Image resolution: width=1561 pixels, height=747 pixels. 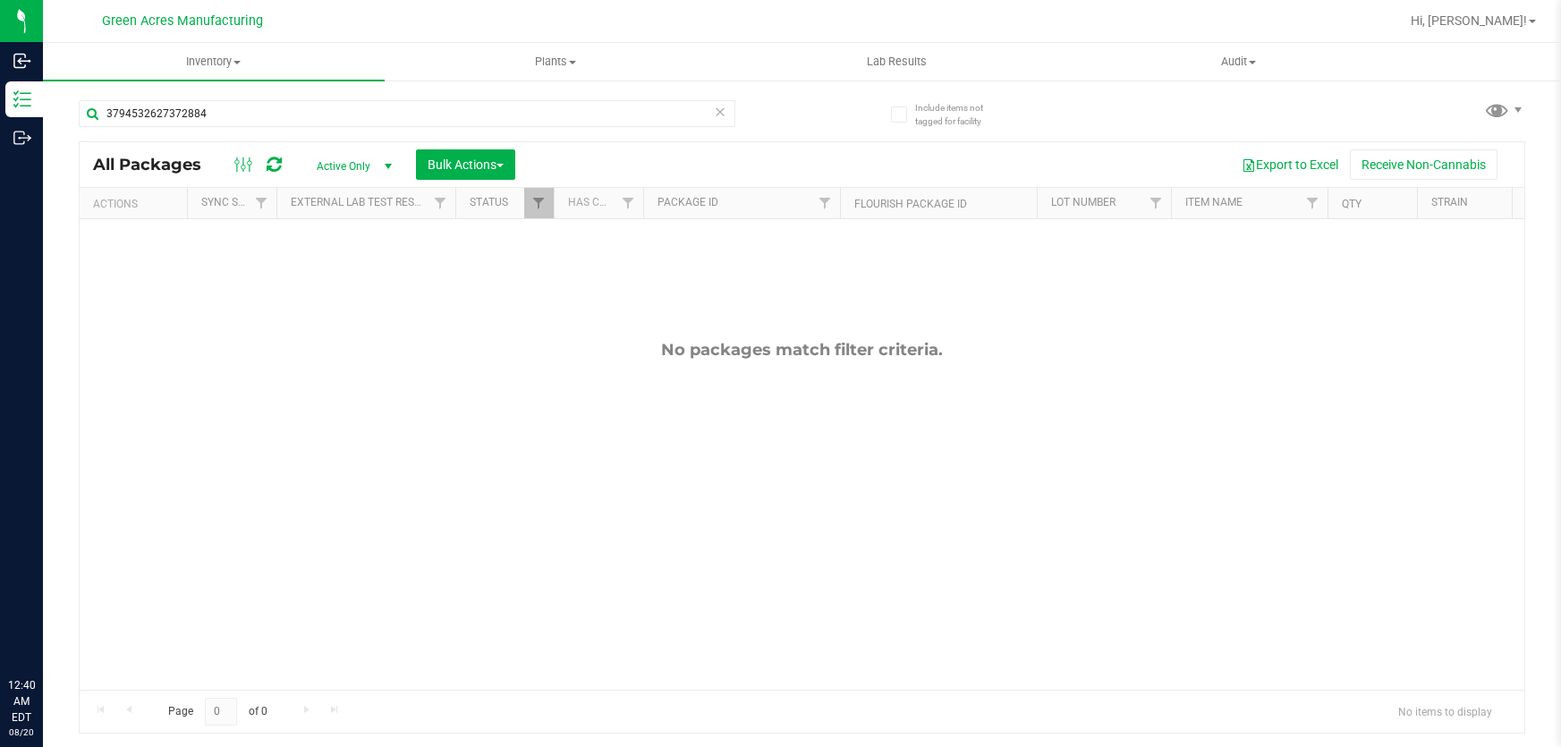 I want to click on a: Strain, so click(x=1449, y=202).